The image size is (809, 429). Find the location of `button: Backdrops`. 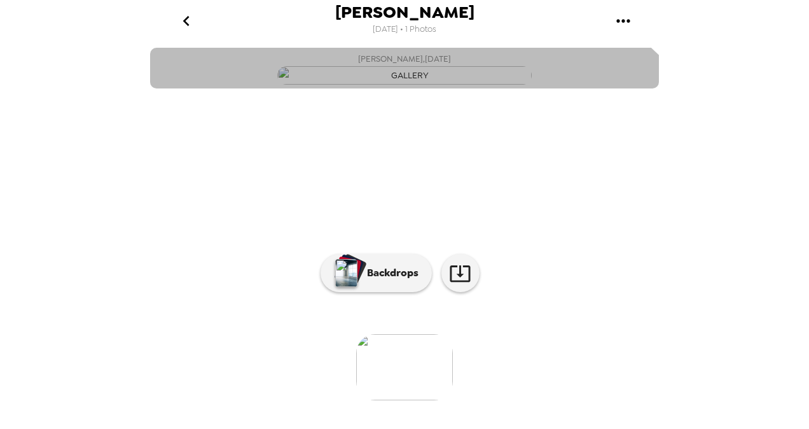

button: Backdrops is located at coordinates (376, 273).